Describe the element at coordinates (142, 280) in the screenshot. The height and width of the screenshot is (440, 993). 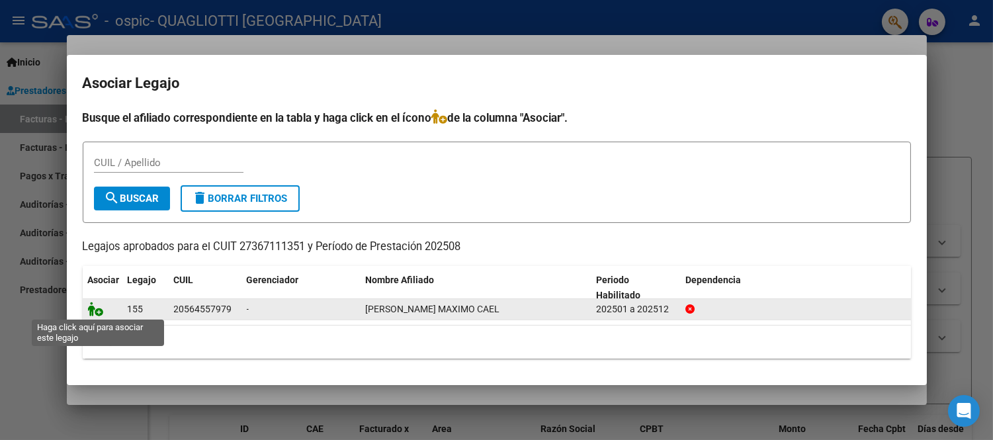
I see `span: Legajo` at that location.